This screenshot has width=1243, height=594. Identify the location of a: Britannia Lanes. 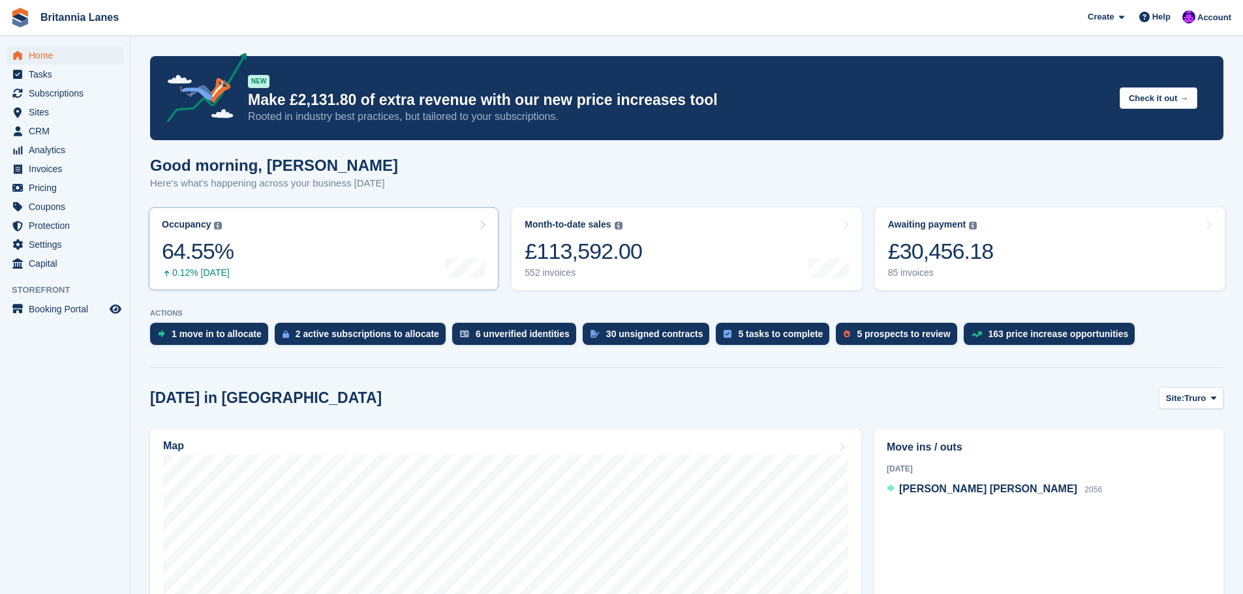
(80, 17).